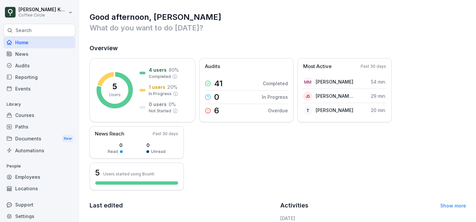  I want to click on div: Events, so click(39, 89).